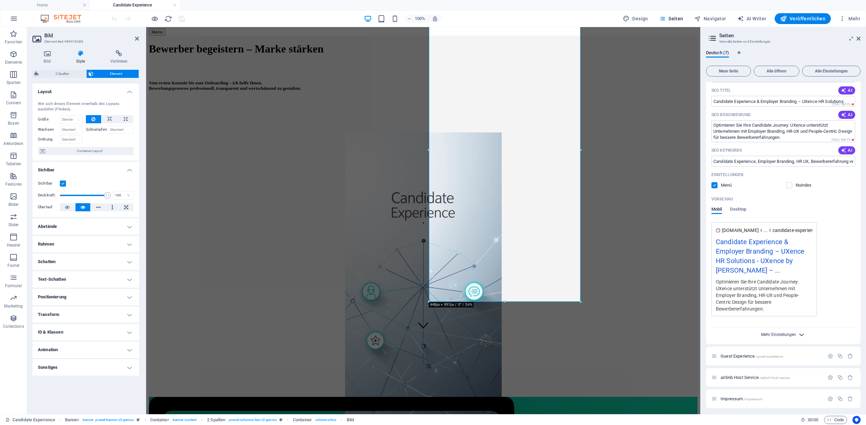 Image resolution: width=866 pixels, height=425 pixels. Describe the element at coordinates (783, 42) in the screenshot. I see `h3: Verwalte Seiten und Einstellungen` at that location.